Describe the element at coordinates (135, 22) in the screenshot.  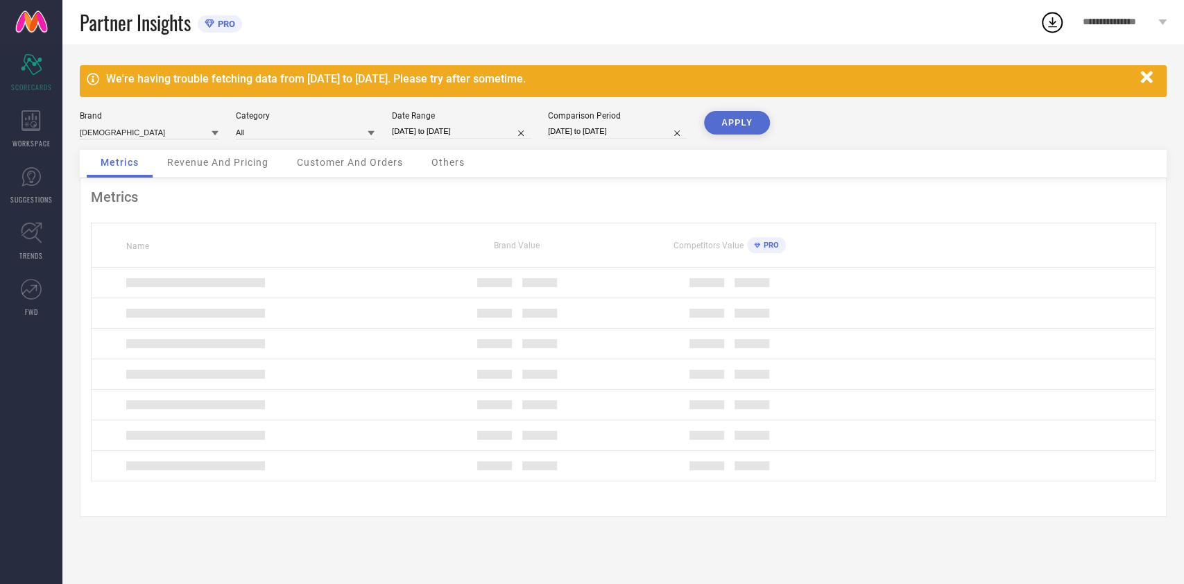
I see `span: Partner Insights` at that location.